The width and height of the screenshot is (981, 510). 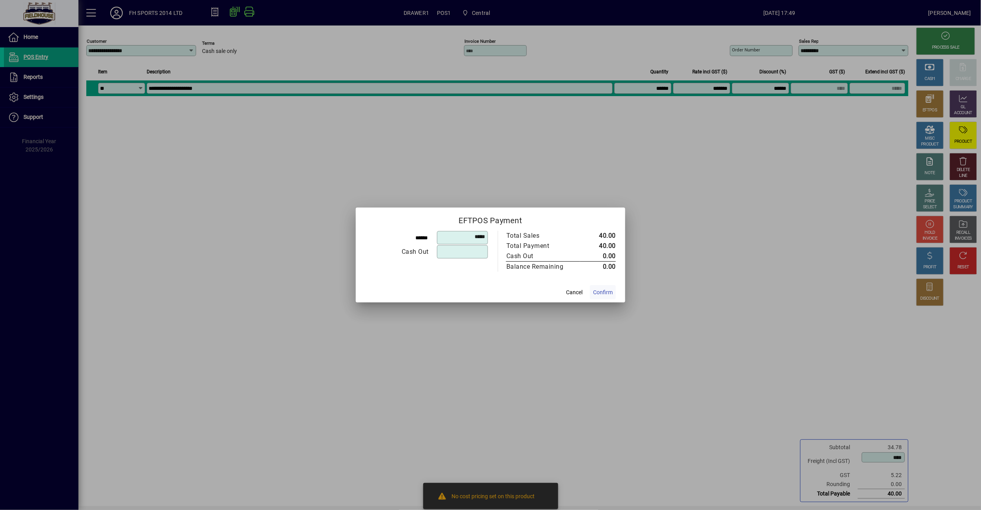 I want to click on span: Confirm, so click(x=603, y=292).